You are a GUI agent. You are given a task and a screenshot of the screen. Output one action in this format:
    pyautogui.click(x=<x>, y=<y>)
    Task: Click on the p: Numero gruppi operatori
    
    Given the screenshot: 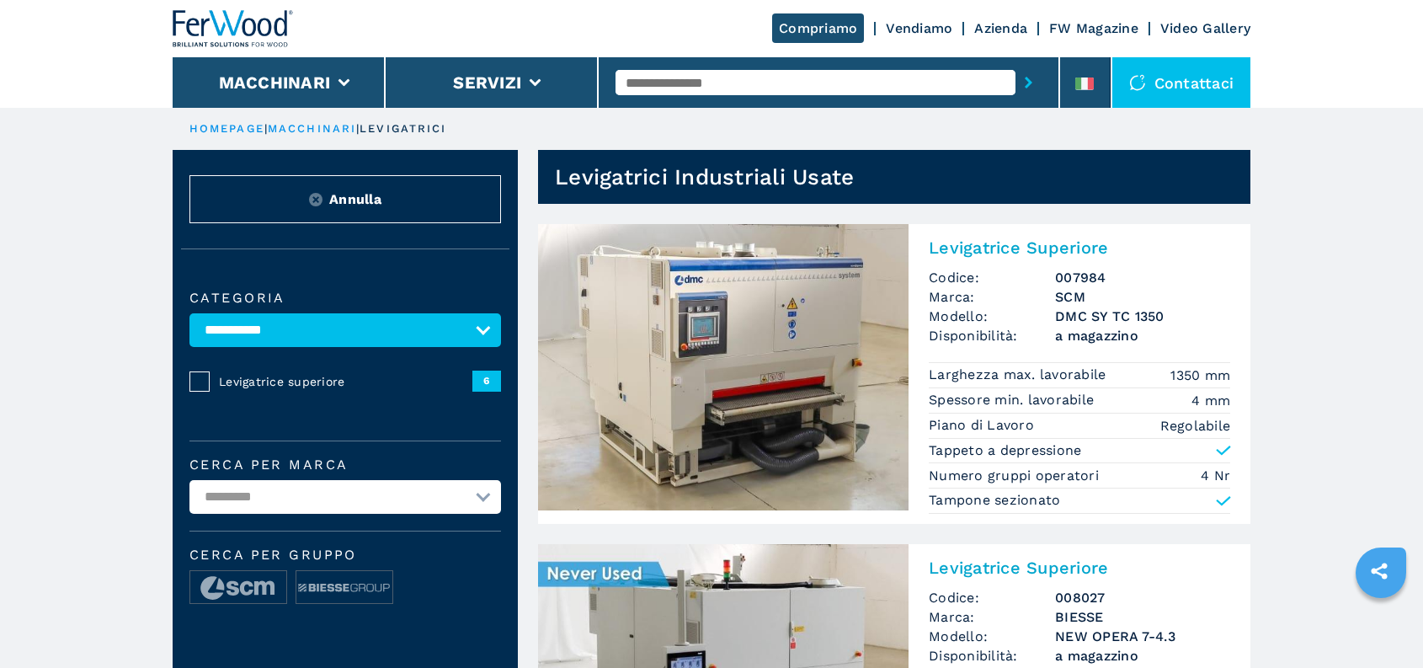 What is the action you would take?
    pyautogui.click(x=1016, y=476)
    